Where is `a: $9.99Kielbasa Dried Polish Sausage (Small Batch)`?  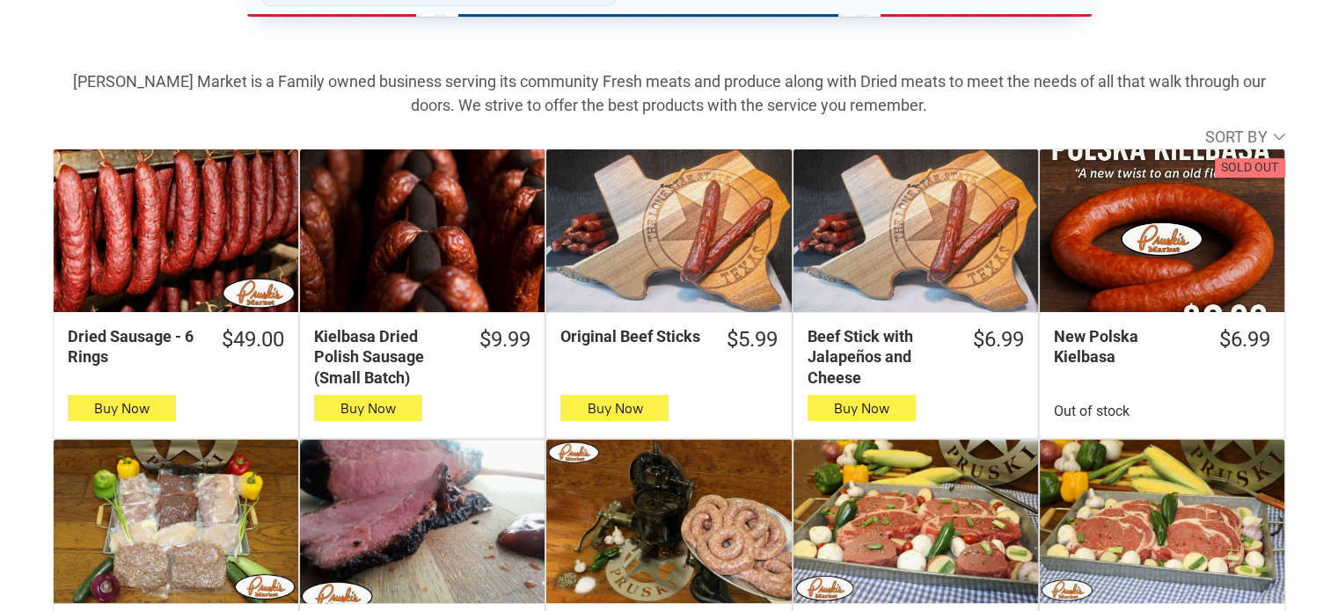
a: $9.99Kielbasa Dried Polish Sausage (Small Batch) is located at coordinates (422, 357).